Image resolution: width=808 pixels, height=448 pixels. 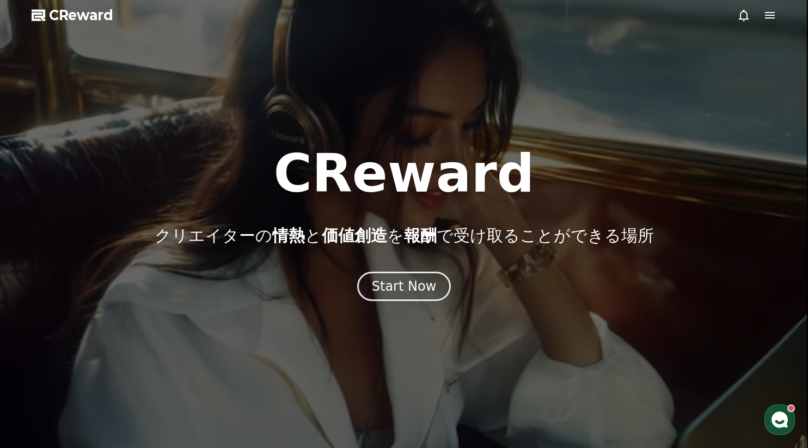 I want to click on span: 価値創造, so click(x=354, y=235).